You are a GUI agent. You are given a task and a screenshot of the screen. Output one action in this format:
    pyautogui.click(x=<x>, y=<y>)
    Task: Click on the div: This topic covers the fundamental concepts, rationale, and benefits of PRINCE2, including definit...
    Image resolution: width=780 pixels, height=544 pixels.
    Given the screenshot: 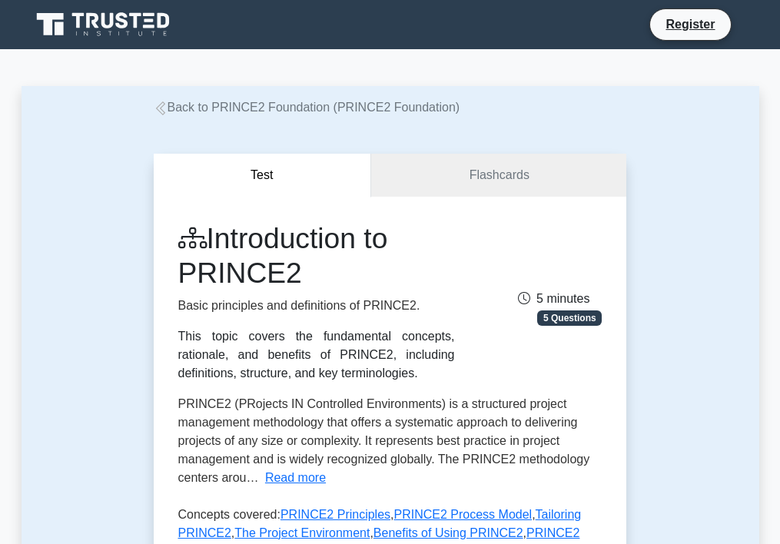 What is the action you would take?
    pyautogui.click(x=317, y=355)
    